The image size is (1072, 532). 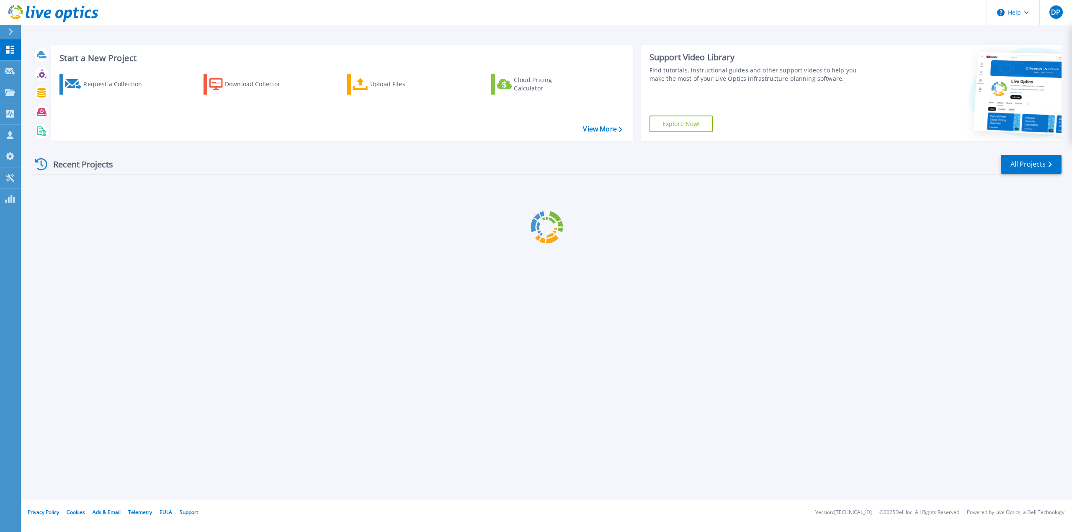 I want to click on a: Cloud Pricing Calculator, so click(x=538, y=84).